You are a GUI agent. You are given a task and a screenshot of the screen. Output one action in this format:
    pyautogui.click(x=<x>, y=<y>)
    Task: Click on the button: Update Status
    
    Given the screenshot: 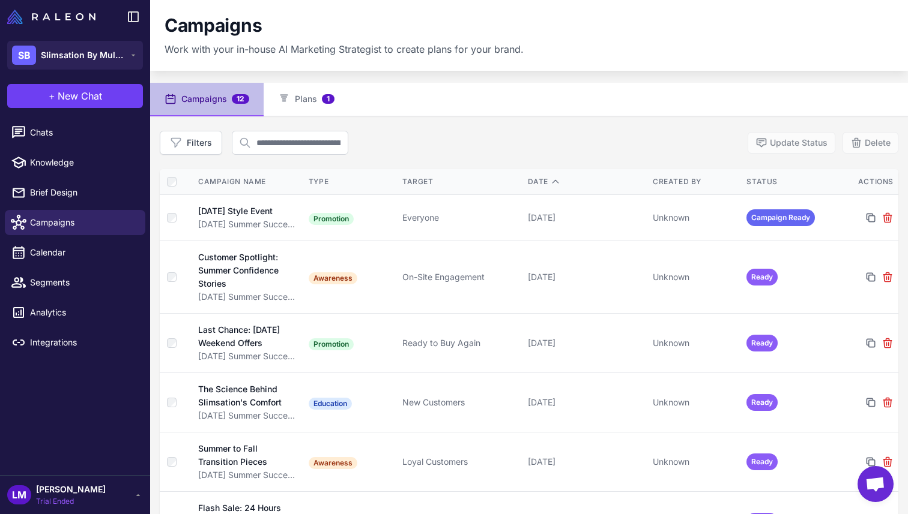 What is the action you would take?
    pyautogui.click(x=791, y=143)
    